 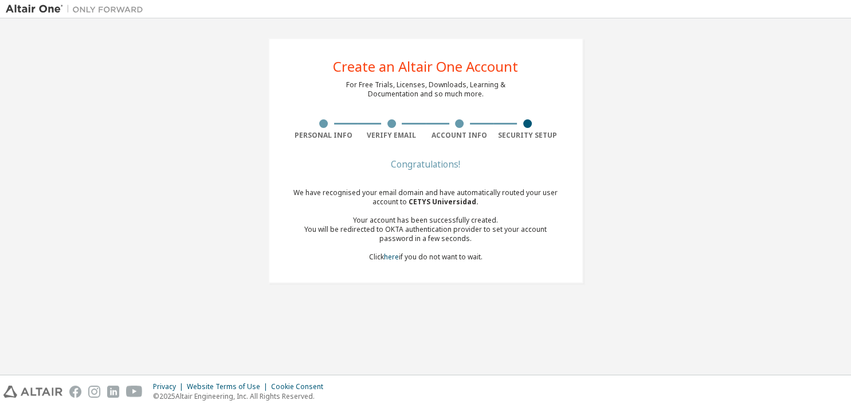 What do you see at coordinates (33, 391) in the screenshot?
I see `img: altair_logo.svg` at bounding box center [33, 391].